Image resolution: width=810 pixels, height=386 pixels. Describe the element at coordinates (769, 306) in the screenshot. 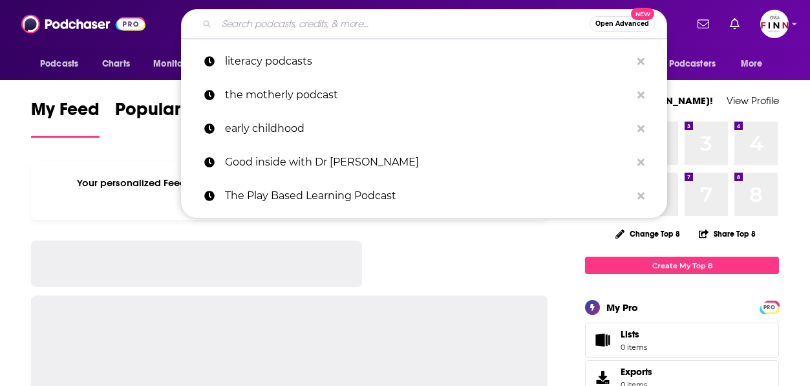

I see `a: PRO` at that location.